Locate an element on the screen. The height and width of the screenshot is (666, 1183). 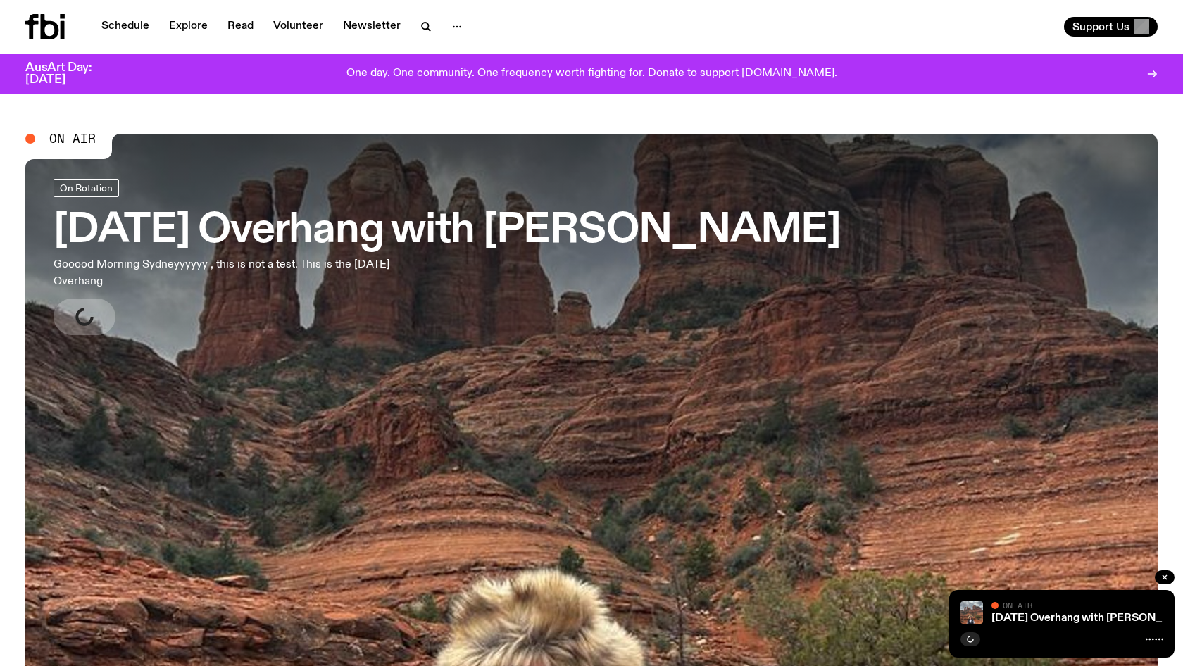
button: Support Us is located at coordinates (1110, 27).